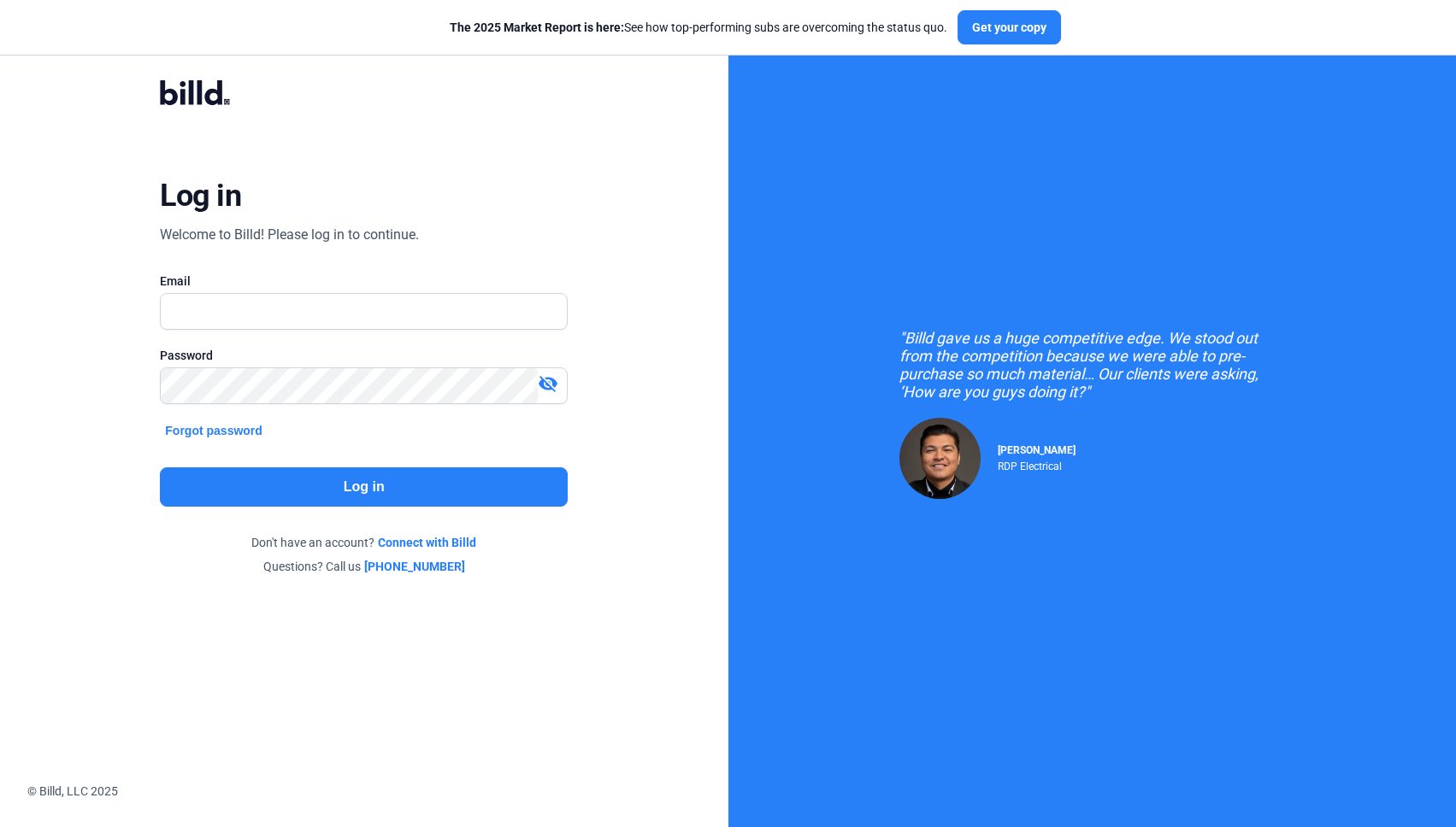 This screenshot has height=827, width=1456. Describe the element at coordinates (939, 459) in the screenshot. I see `img: Raul Pacheco` at that location.